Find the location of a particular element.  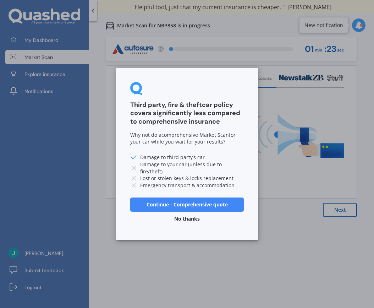

button: No thanks is located at coordinates (187, 219).